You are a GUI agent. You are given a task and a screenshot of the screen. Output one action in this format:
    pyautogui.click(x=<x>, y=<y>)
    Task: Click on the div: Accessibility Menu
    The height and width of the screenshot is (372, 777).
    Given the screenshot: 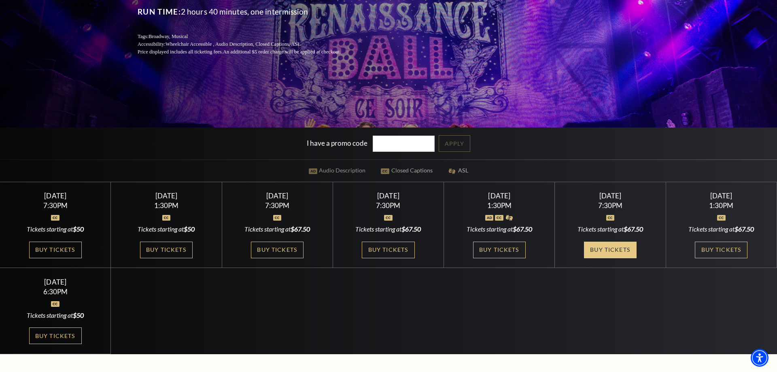 What is the action you would take?
    pyautogui.click(x=760, y=358)
    